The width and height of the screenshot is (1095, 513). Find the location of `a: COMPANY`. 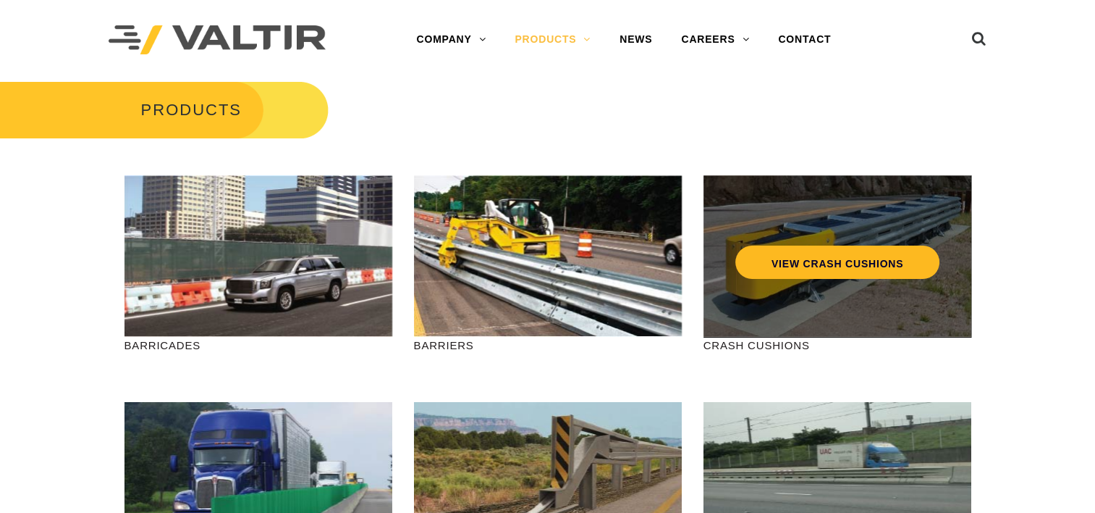

a: COMPANY is located at coordinates (451, 40).